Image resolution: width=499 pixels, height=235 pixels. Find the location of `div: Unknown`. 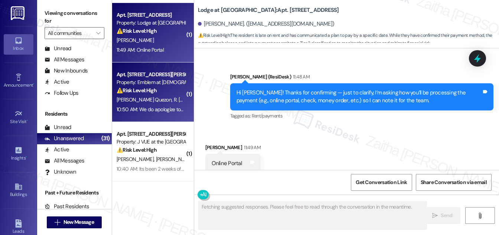

div: Unknown is located at coordinates (60, 172).